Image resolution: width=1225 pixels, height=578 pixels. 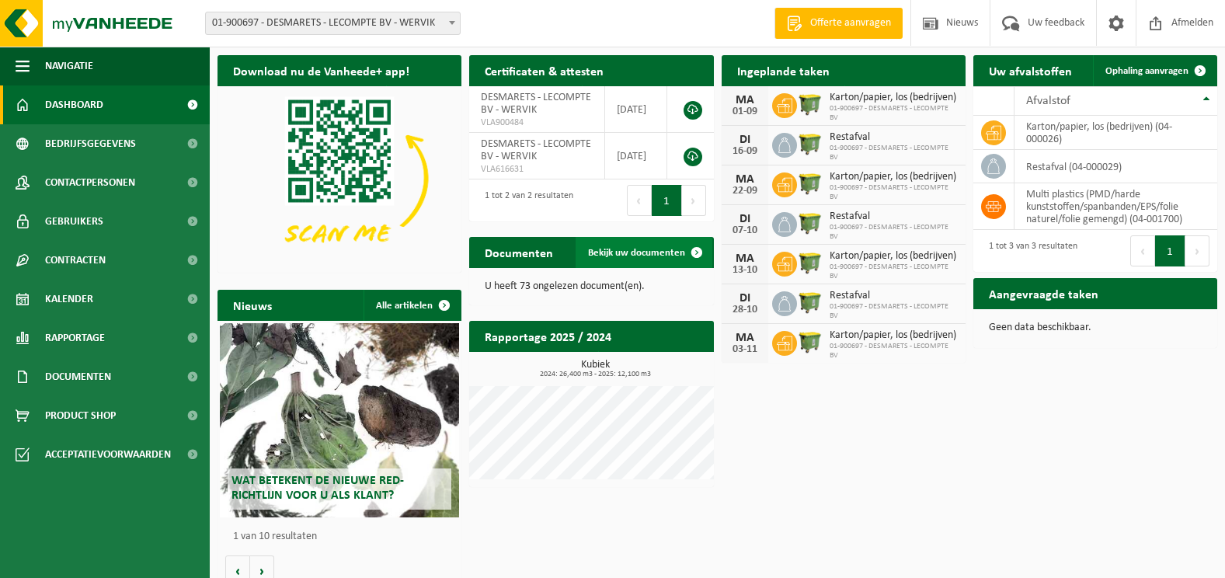 What do you see at coordinates (544, 70) in the screenshot?
I see `h2: Certificaten & attesten` at bounding box center [544, 70].